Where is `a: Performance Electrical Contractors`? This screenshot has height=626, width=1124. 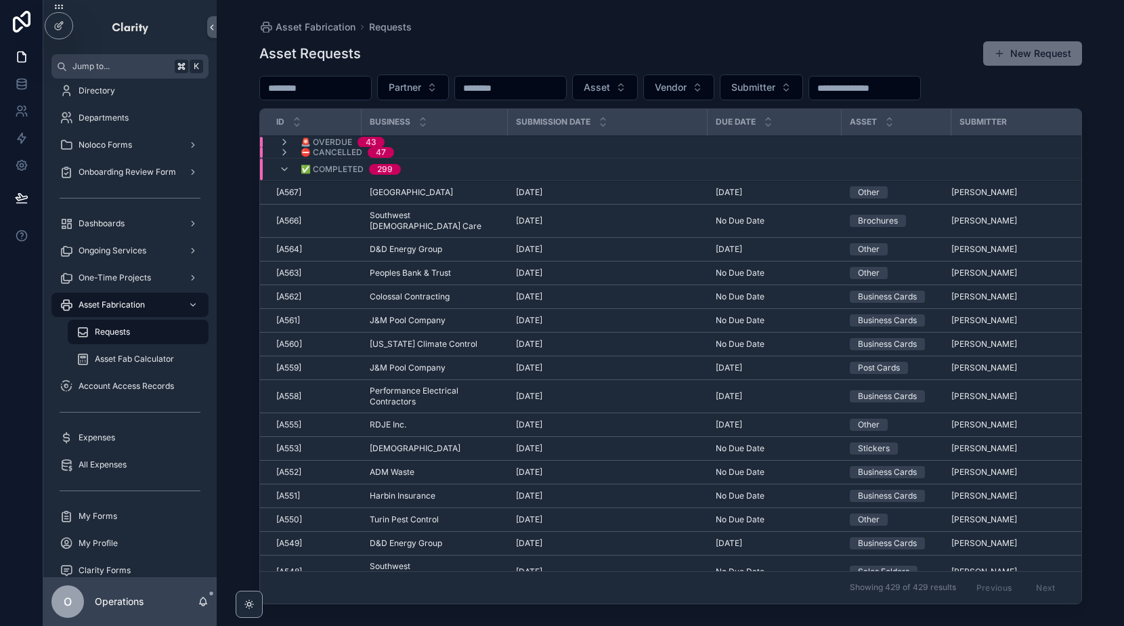
a: Performance Electrical Contractors is located at coordinates (435, 396).